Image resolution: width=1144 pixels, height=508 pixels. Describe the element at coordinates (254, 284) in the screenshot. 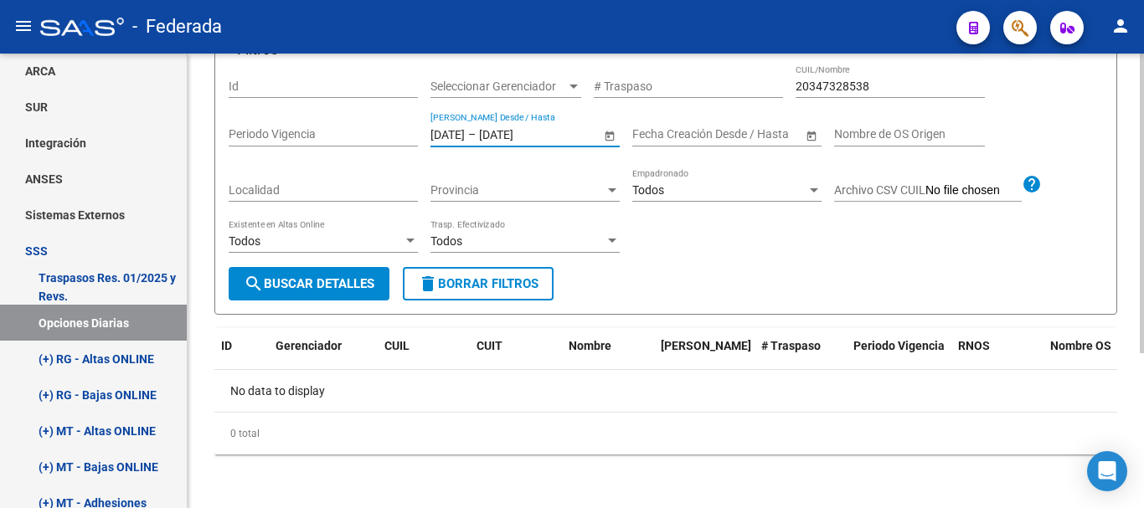

I see `mat-icon: search` at that location.